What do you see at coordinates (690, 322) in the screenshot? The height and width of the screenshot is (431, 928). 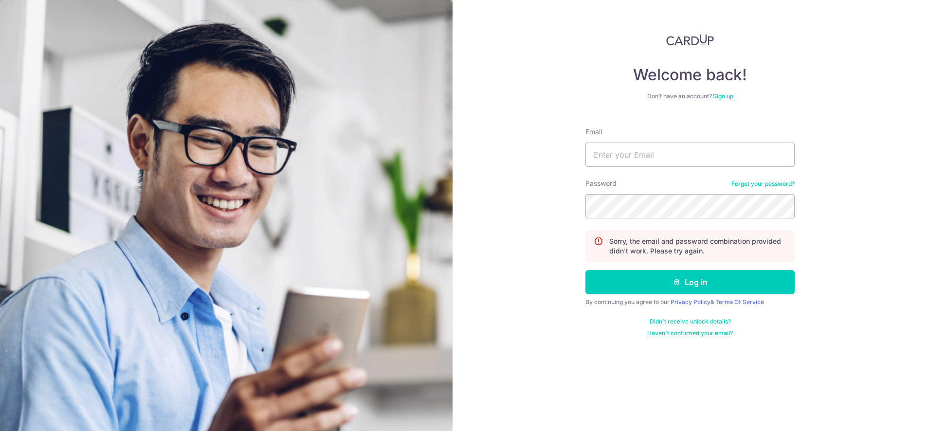 I see `a: Didn't receive unlock details?` at bounding box center [690, 322].